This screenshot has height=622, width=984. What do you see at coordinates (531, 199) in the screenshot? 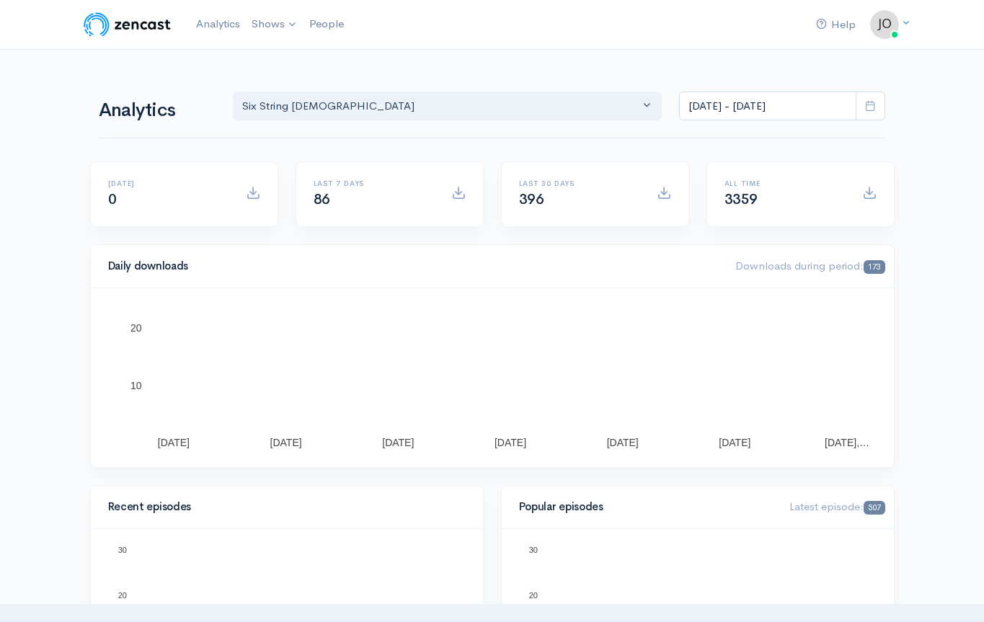
I see `span: 396` at bounding box center [531, 199].